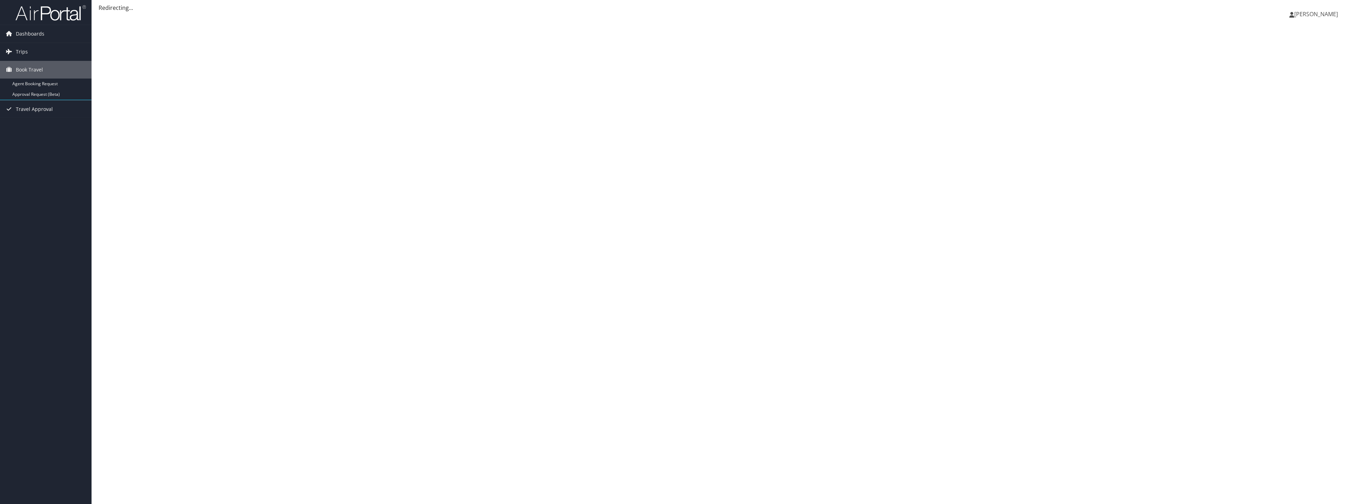 The height and width of the screenshot is (504, 1352). Describe the element at coordinates (51, 13) in the screenshot. I see `img: airportal-logo.png` at that location.